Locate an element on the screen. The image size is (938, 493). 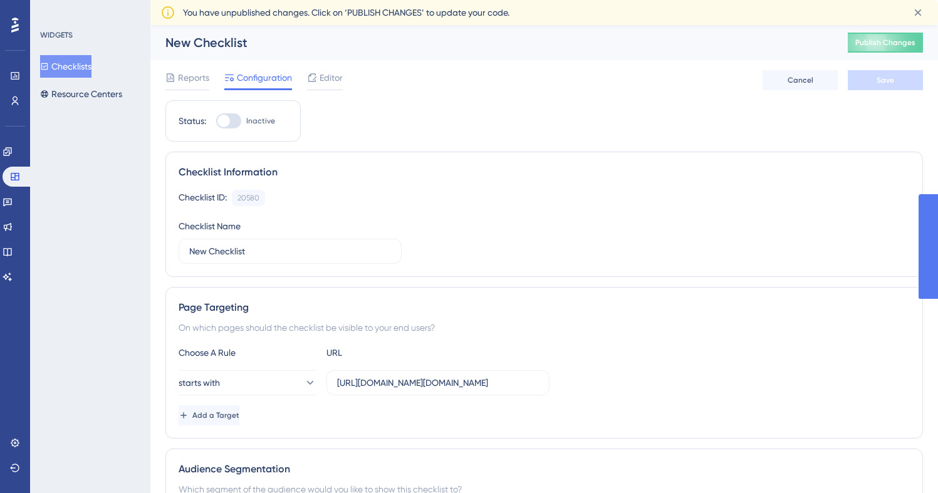
button: starts with is located at coordinates (247, 383).